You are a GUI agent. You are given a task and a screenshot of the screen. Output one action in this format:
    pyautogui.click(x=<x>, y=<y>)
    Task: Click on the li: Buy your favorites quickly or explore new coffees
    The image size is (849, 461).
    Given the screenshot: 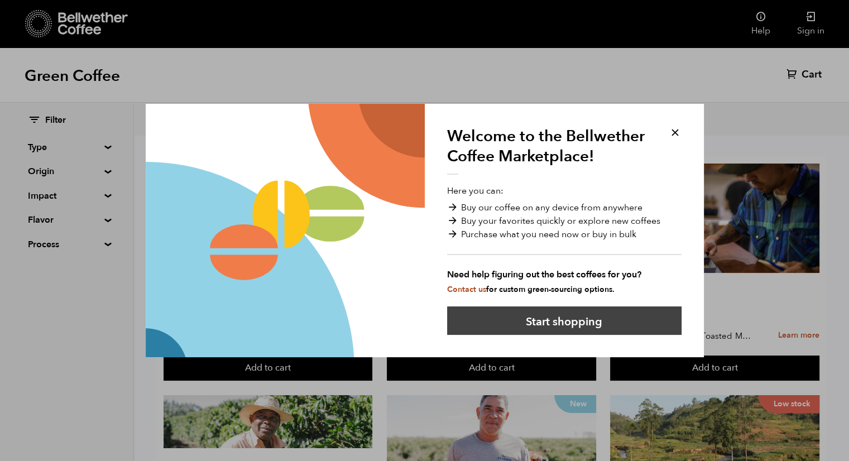 What is the action you would take?
    pyautogui.click(x=564, y=221)
    